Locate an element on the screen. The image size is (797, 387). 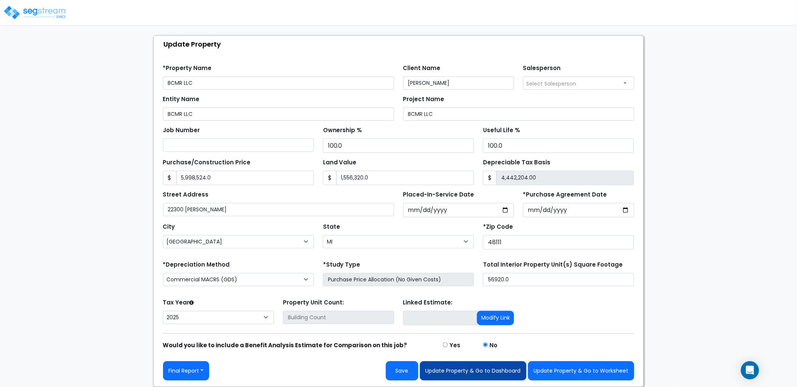
label: *Purchase Agreement Date is located at coordinates (565, 194).